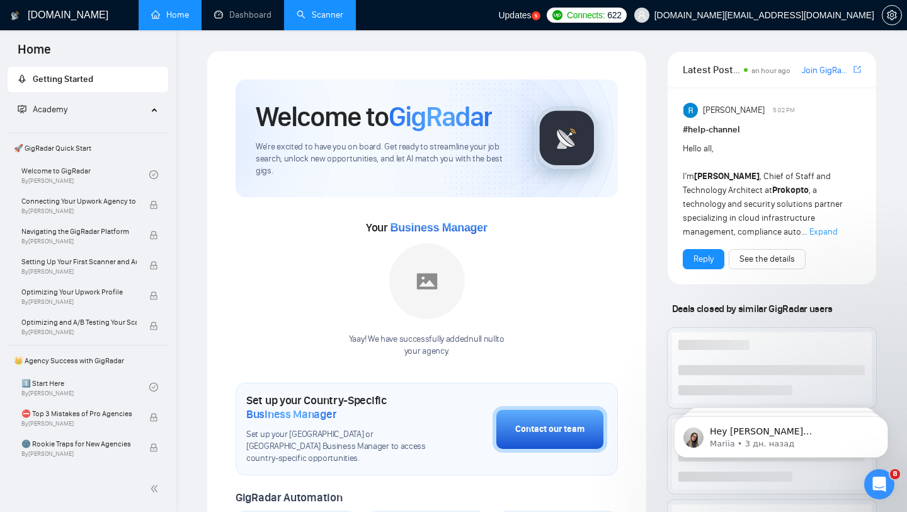  What do you see at coordinates (767, 259) in the screenshot?
I see `a: See the details` at bounding box center [767, 259].